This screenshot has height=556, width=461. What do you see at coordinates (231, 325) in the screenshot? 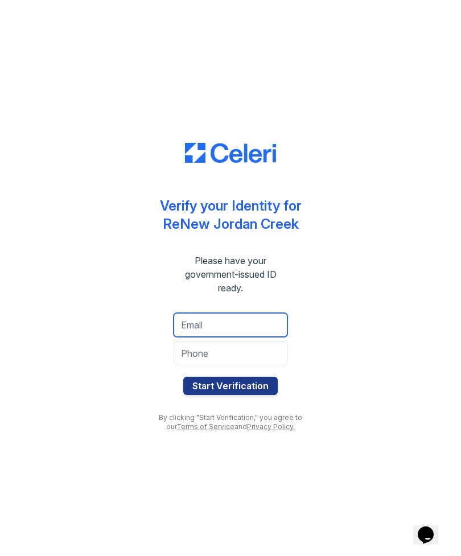
I see `input: Email` at bounding box center [231, 325].